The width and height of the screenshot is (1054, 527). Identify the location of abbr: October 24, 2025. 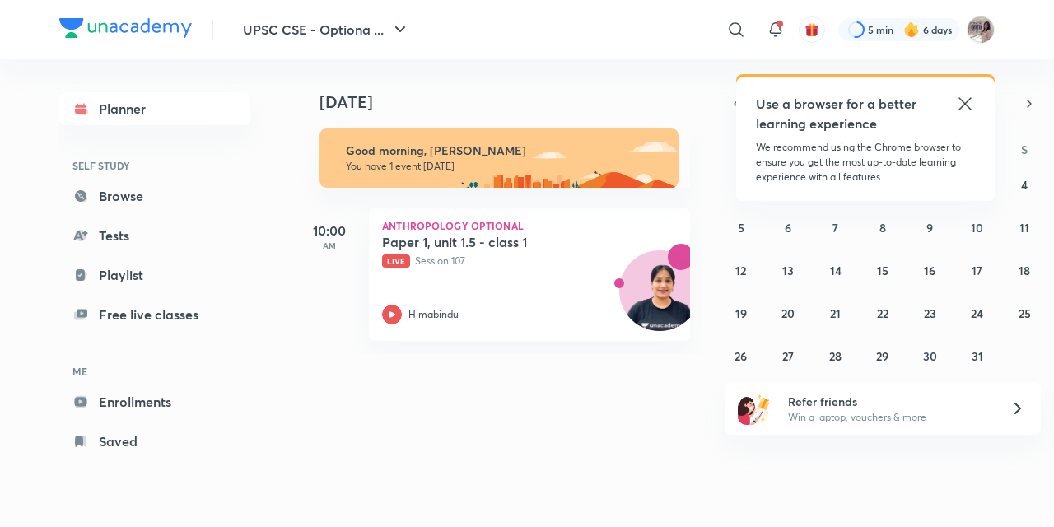
(976, 313).